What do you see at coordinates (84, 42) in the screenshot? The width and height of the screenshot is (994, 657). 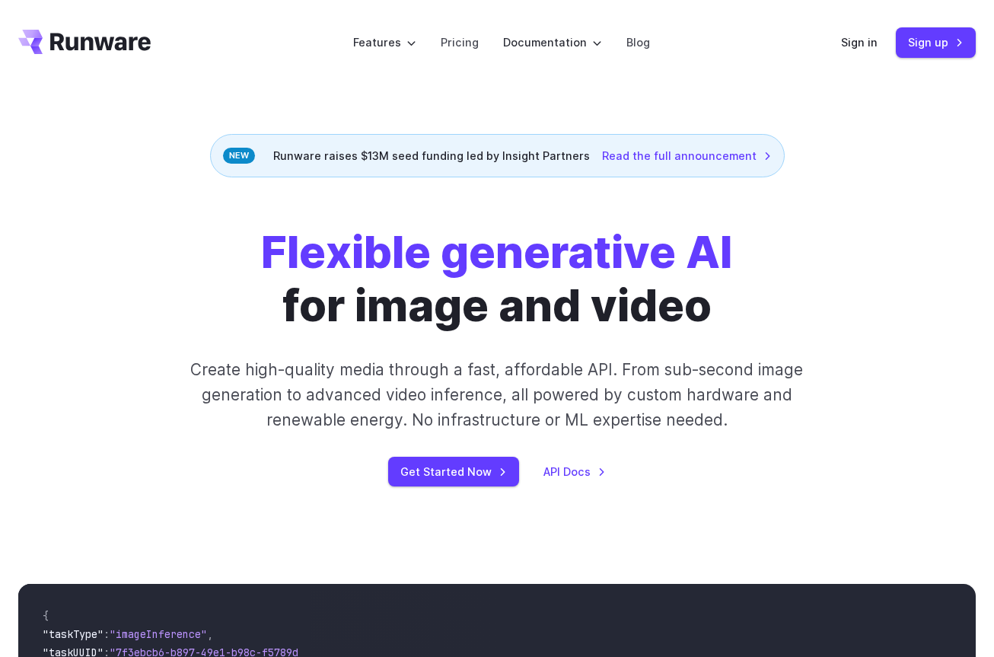 I see `a: Go to /` at bounding box center [84, 42].